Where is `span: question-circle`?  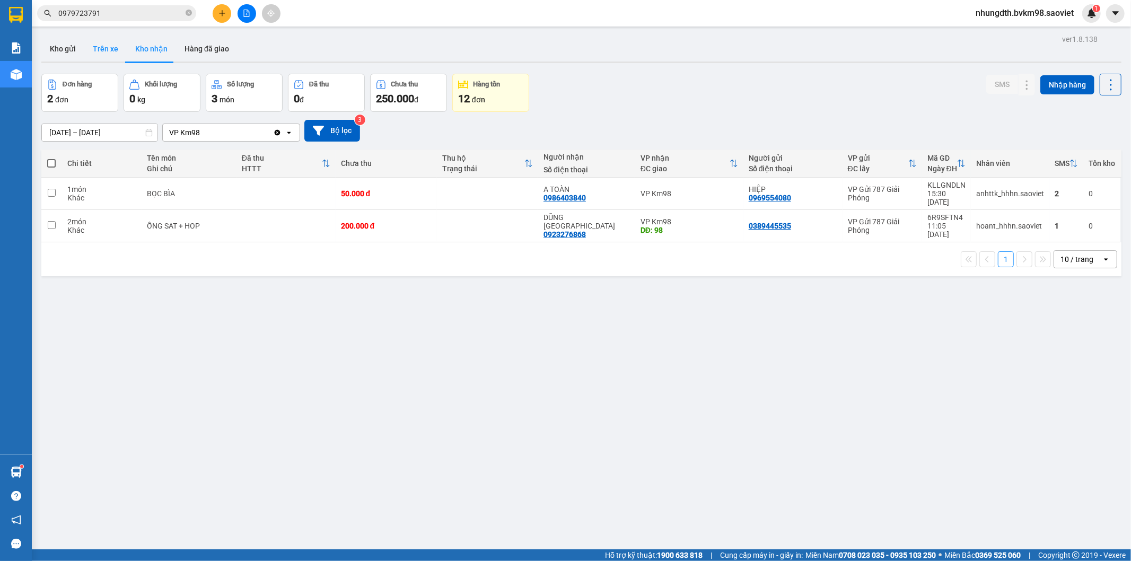
span: question-circle is located at coordinates (16, 496).